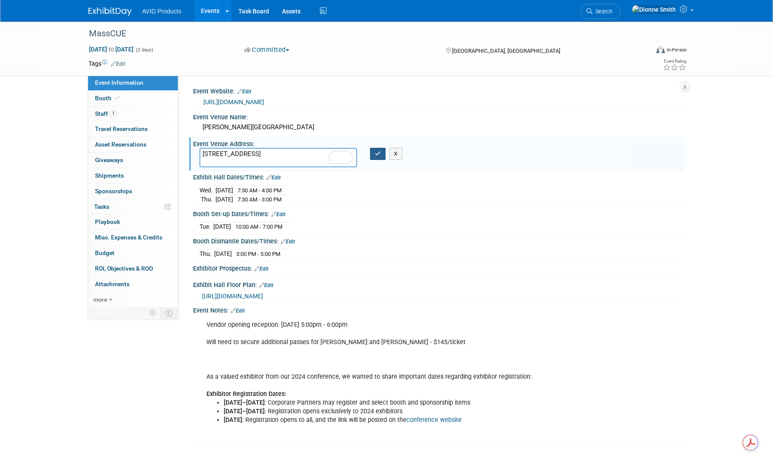 This screenshot has width=773, height=466. Describe the element at coordinates (207, 190) in the screenshot. I see `td: Wed.` at that location.